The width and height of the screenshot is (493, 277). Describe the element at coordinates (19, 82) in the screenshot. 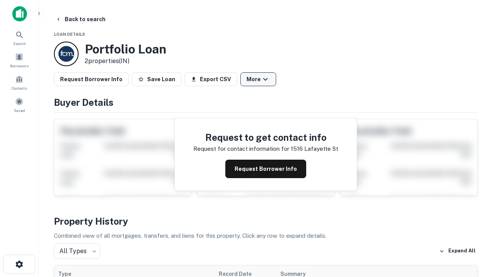

I see `div: Contacts` at that location.